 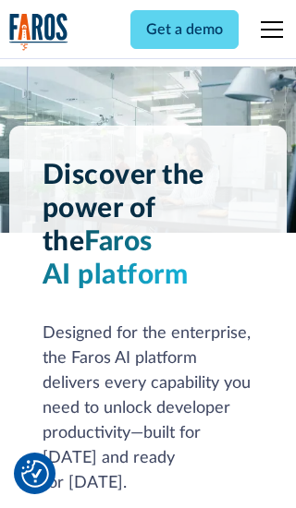 What do you see at coordinates (39, 31) in the screenshot?
I see `a: home` at bounding box center [39, 31].